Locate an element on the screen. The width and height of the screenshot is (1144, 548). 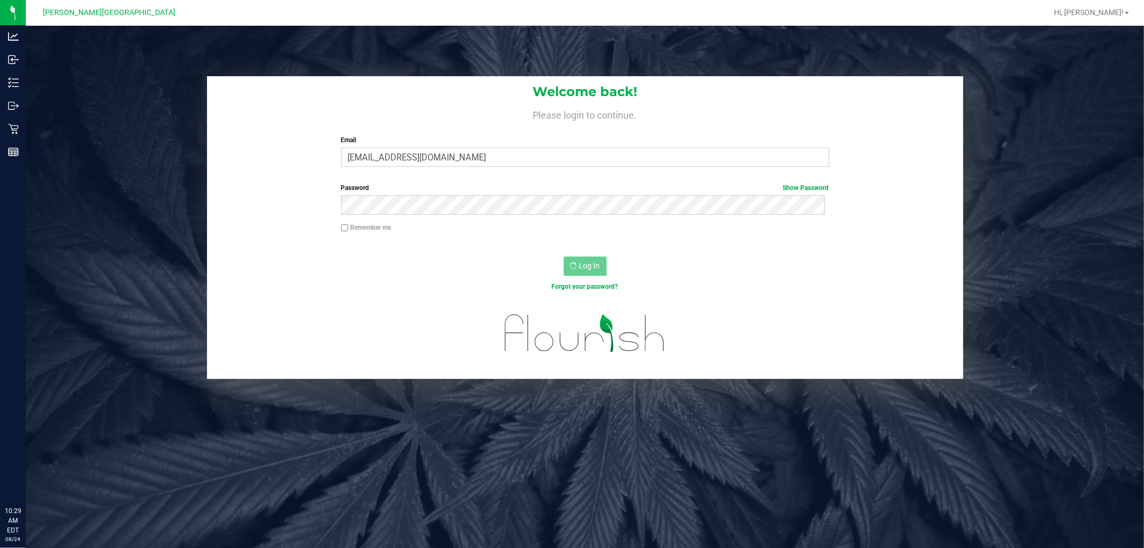
label: Remember me is located at coordinates (366, 227).